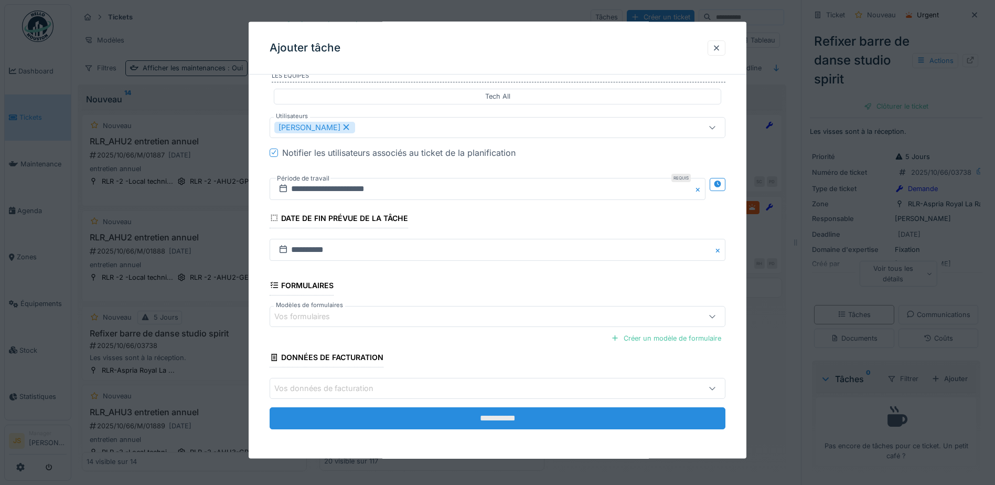 Image resolution: width=995 pixels, height=485 pixels. I want to click on label: Période de travail, so click(303, 178).